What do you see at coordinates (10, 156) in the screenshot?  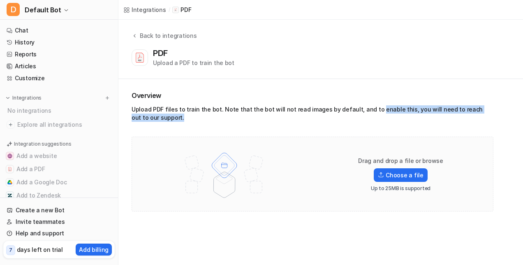 I see `img: Add a website` at bounding box center [10, 156].